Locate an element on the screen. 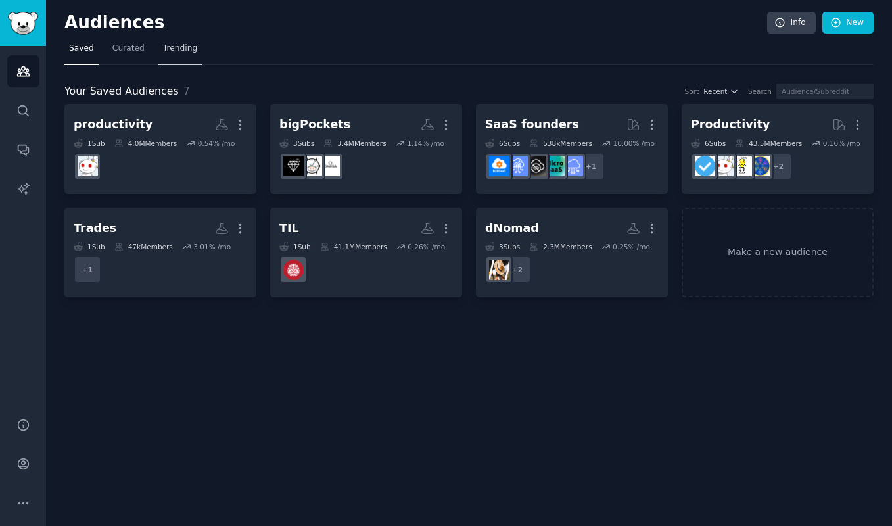  a: Info is located at coordinates (792, 23).